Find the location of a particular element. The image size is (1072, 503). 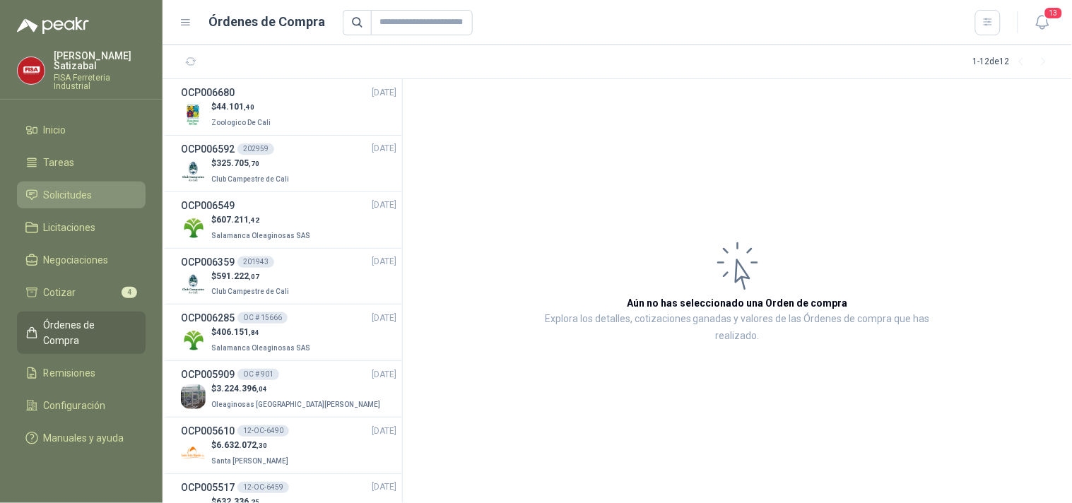

span: 4 is located at coordinates (129, 293).